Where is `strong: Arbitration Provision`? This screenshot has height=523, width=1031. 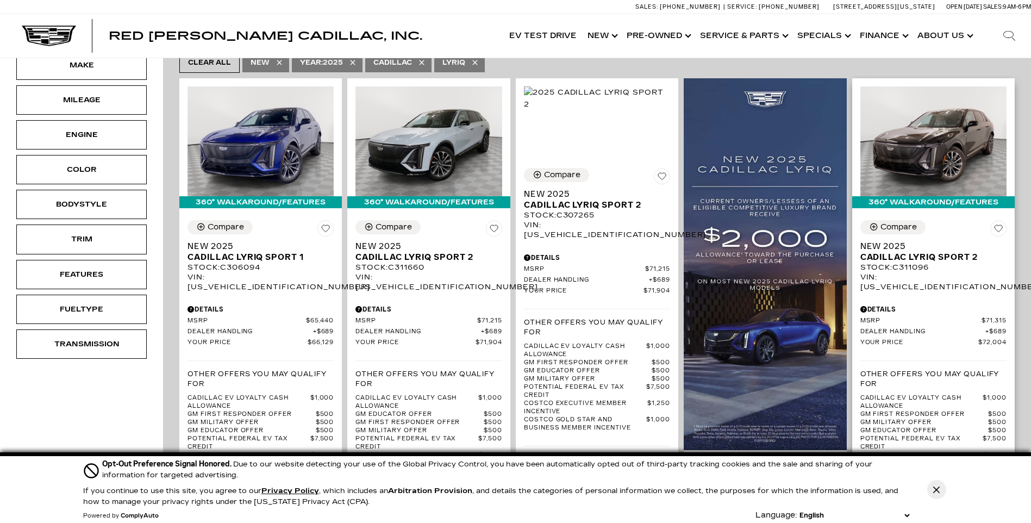
strong: Arbitration Provision is located at coordinates (430, 491).